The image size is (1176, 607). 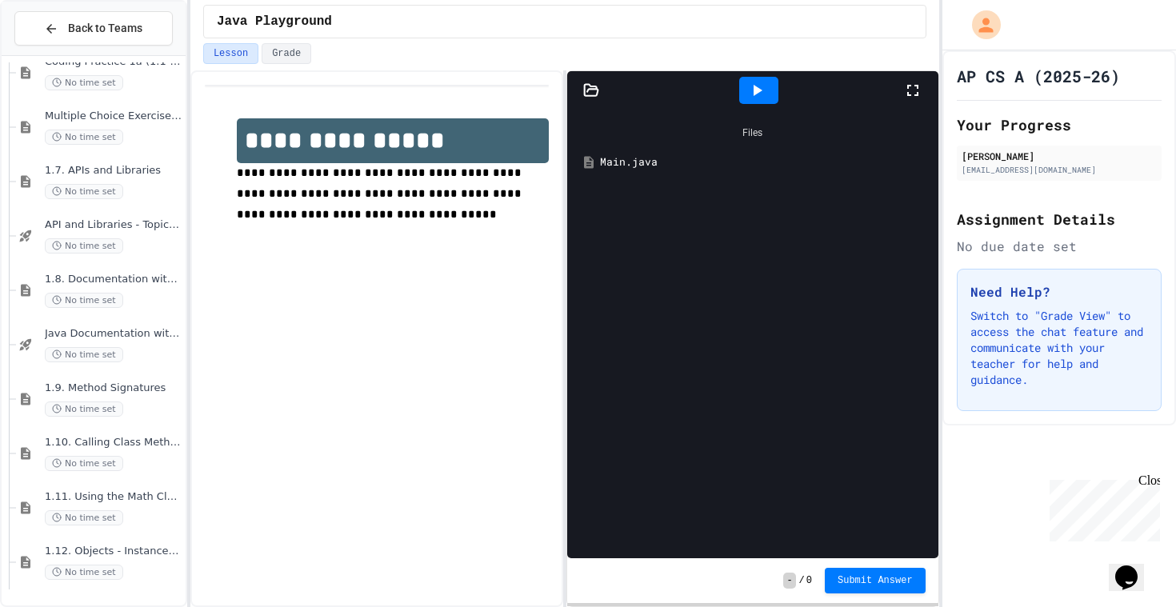 What do you see at coordinates (230, 54) in the screenshot?
I see `button: Lesson` at bounding box center [230, 54].